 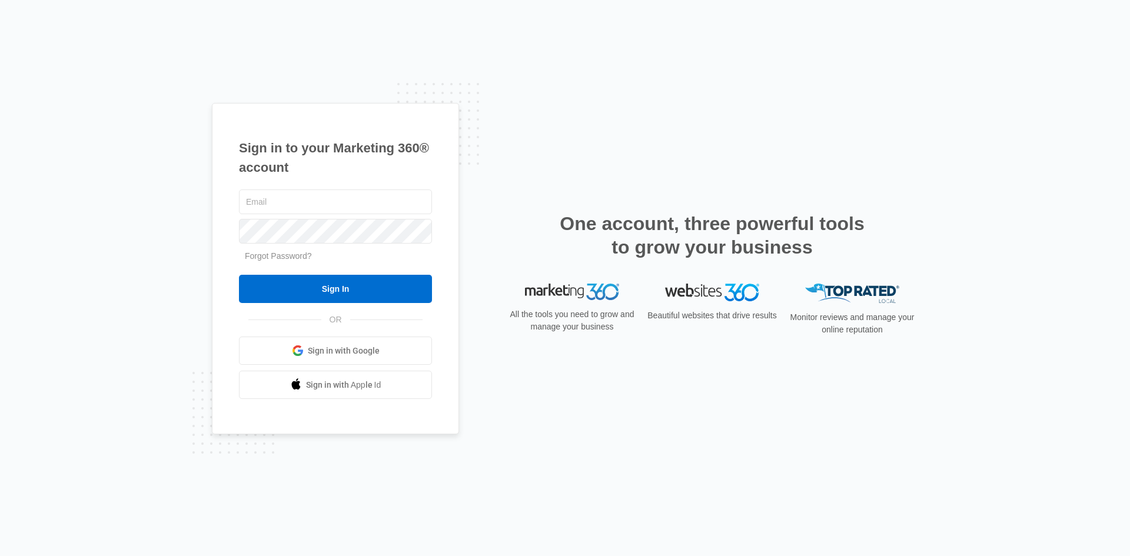 What do you see at coordinates (335, 158) in the screenshot?
I see `h1: Sign in to your Marketing 360® account` at bounding box center [335, 158].